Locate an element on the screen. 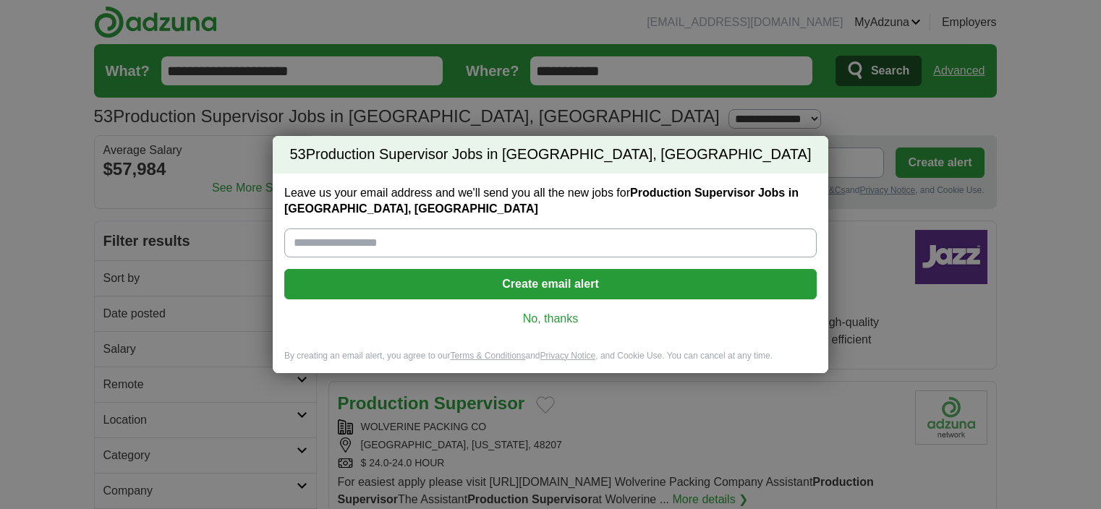  button: Create email alert is located at coordinates (551, 284).